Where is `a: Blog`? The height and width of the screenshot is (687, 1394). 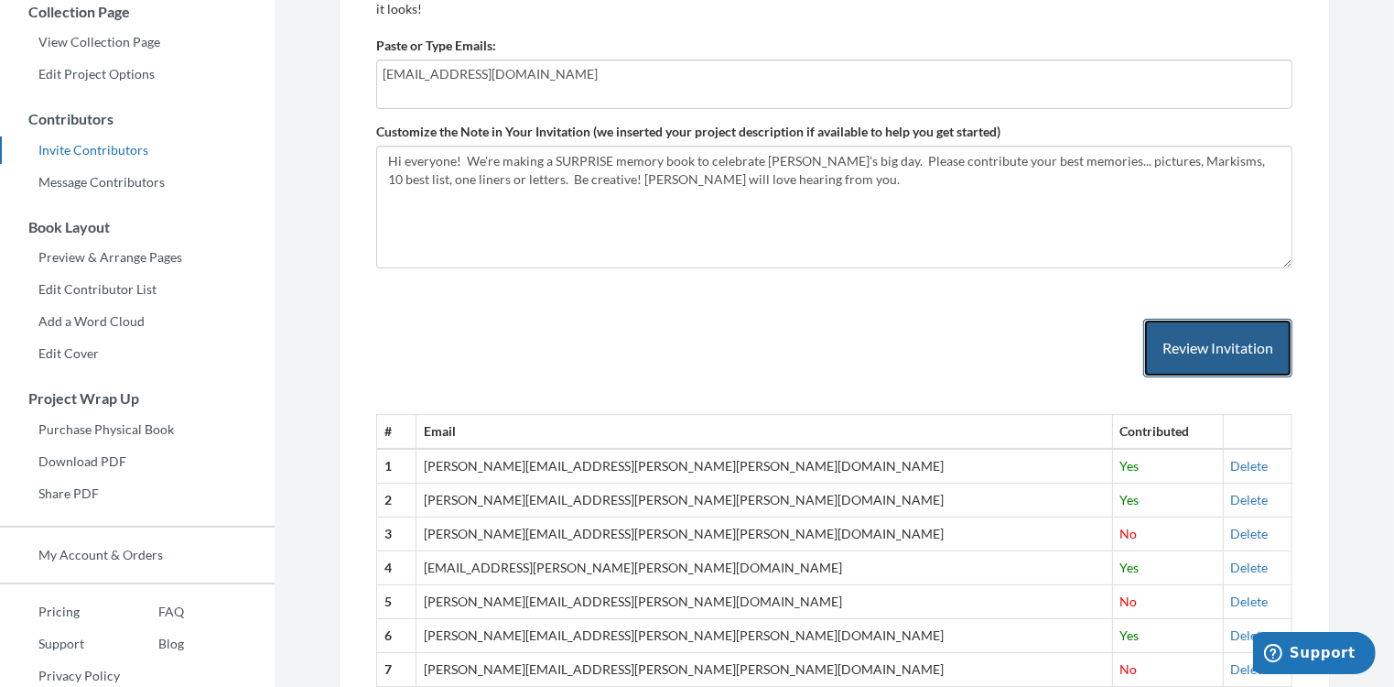 a: Blog is located at coordinates (152, 644).